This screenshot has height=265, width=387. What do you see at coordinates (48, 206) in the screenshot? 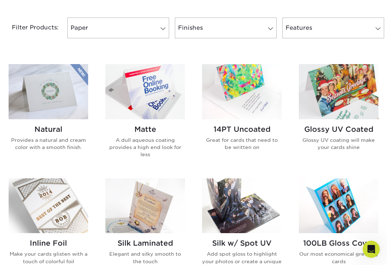
I see `img: Inline Foil Greeting Cards` at bounding box center [48, 206].